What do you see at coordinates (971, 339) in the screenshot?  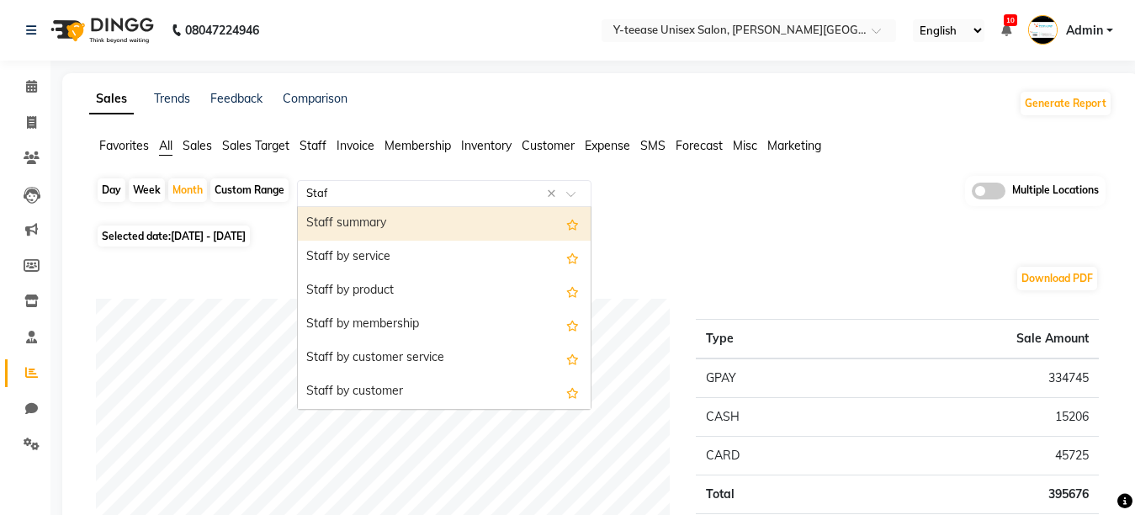 I see `th: Sale Amount` at bounding box center [971, 339].